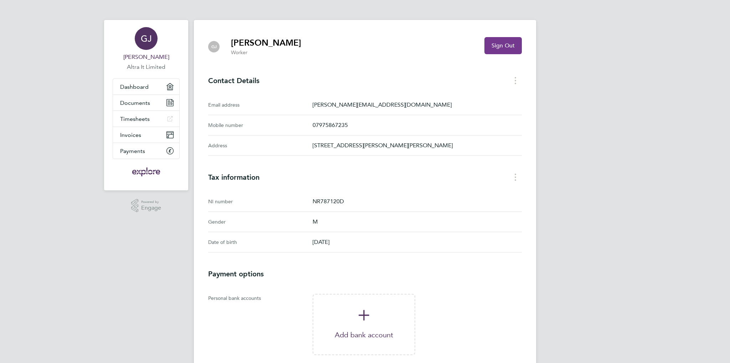  I want to click on div: Graham Jest, so click(214, 47).